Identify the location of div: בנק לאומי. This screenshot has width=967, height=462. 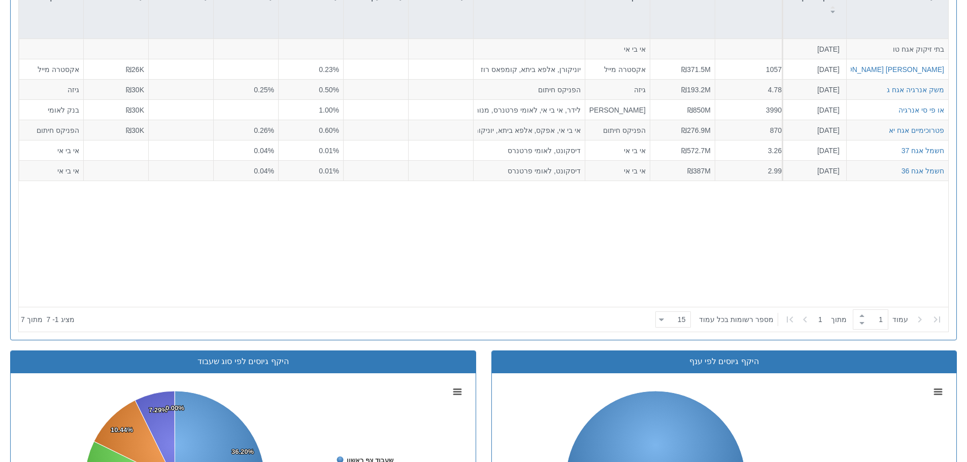
(51, 110).